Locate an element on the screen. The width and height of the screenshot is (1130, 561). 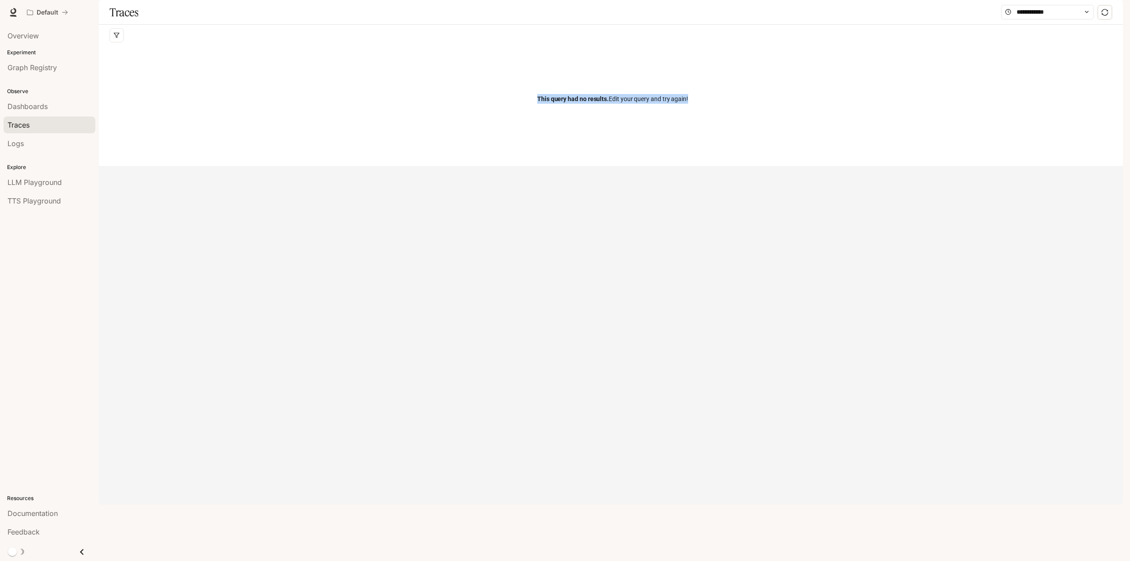
span: Edit your query and try again! is located at coordinates (613, 99).